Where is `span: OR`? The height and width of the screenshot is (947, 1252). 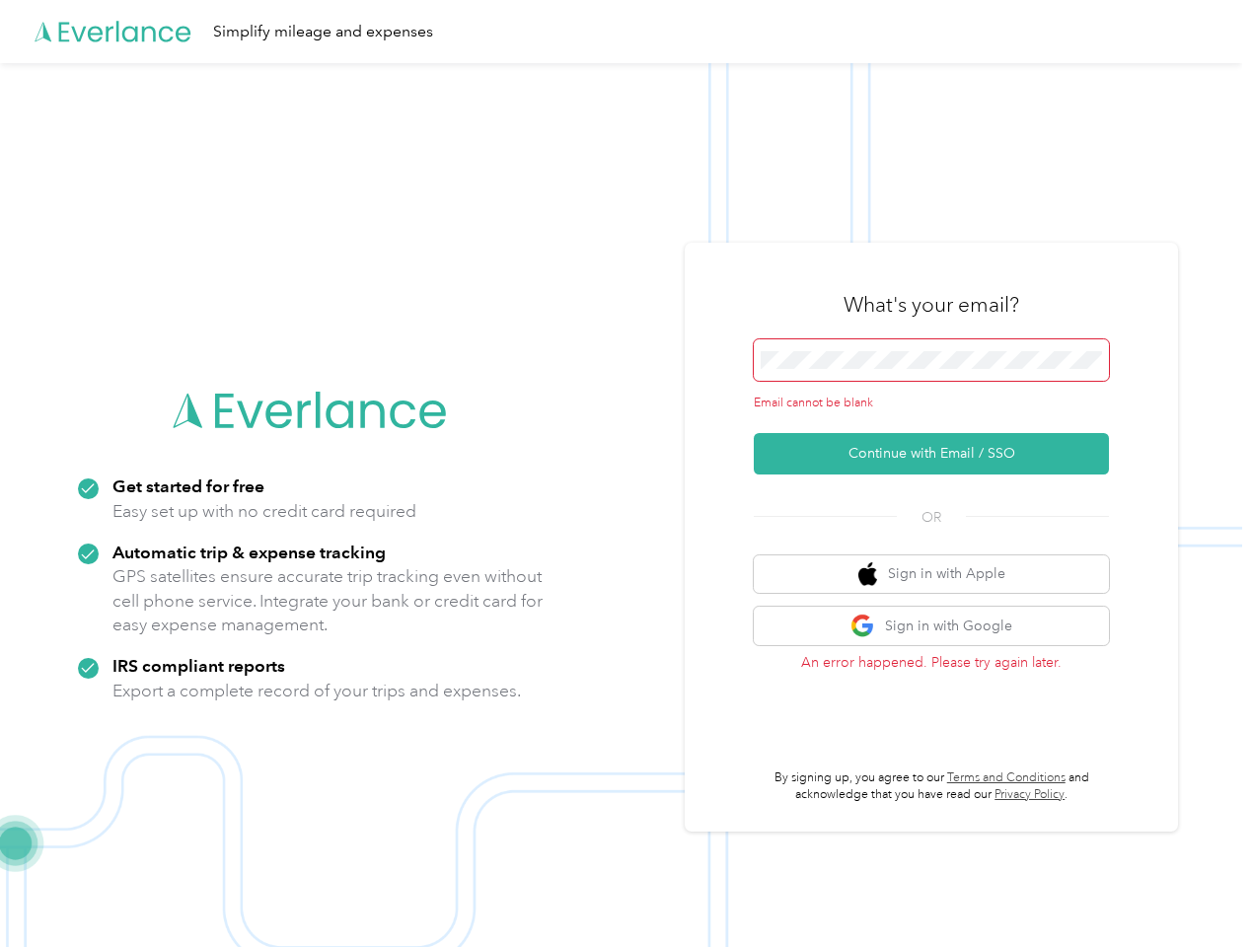 span: OR is located at coordinates (931, 517).